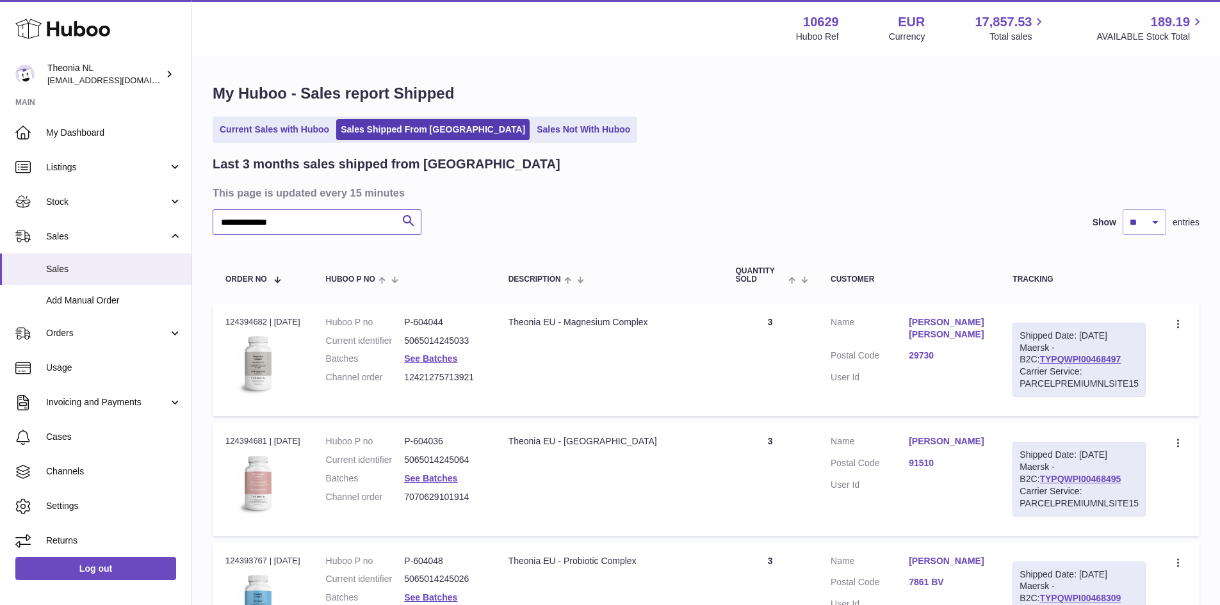  I want to click on a: 189.19 AVAILABLE Stock Total, so click(1150, 28).